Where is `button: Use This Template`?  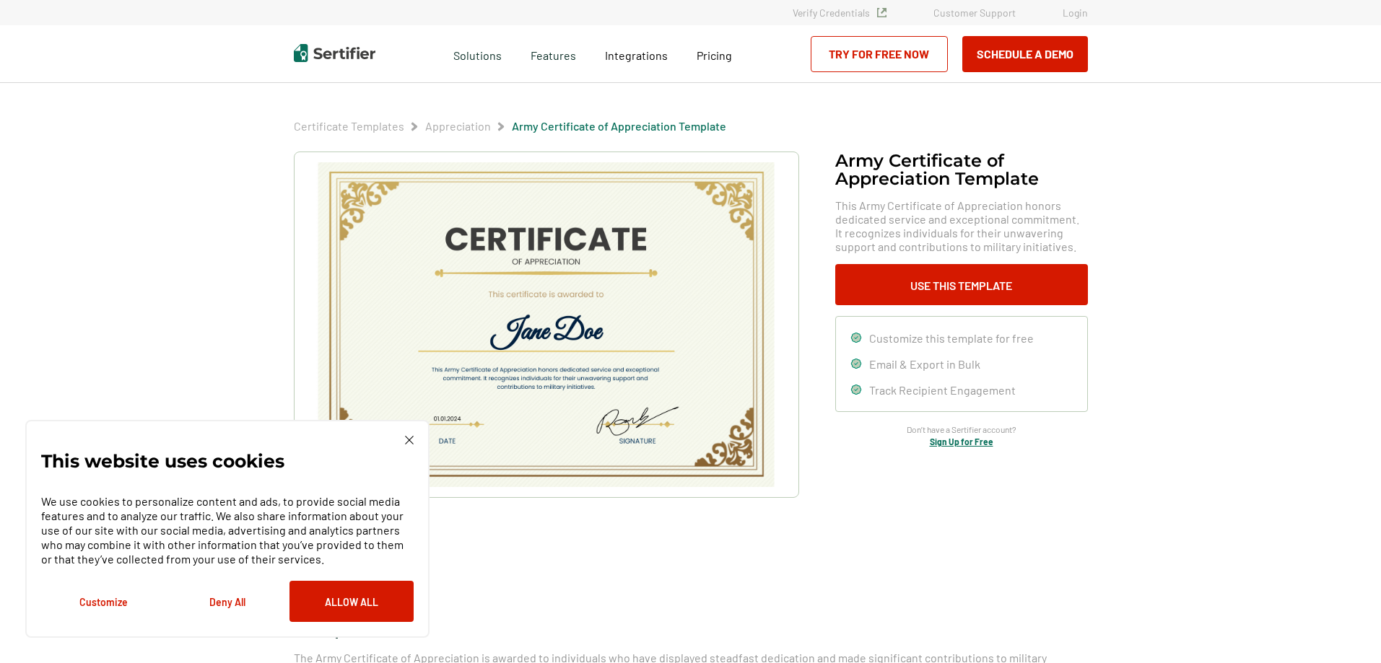
button: Use This Template is located at coordinates (961, 284).